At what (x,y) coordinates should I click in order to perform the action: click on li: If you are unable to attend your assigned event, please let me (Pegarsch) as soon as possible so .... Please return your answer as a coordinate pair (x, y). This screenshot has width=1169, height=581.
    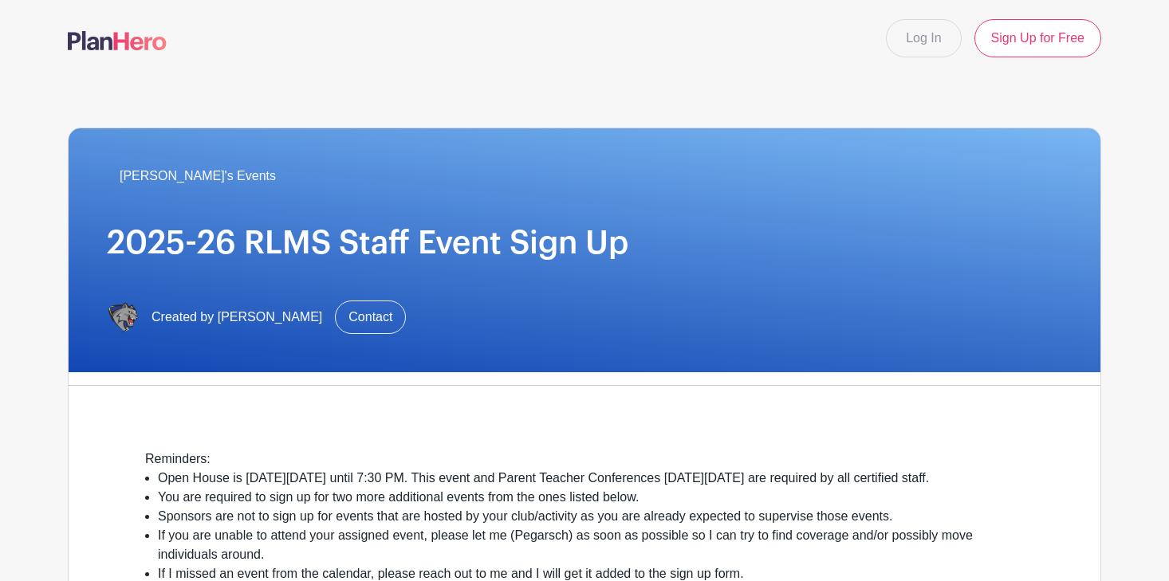
    Looking at the image, I should click on (591, 545).